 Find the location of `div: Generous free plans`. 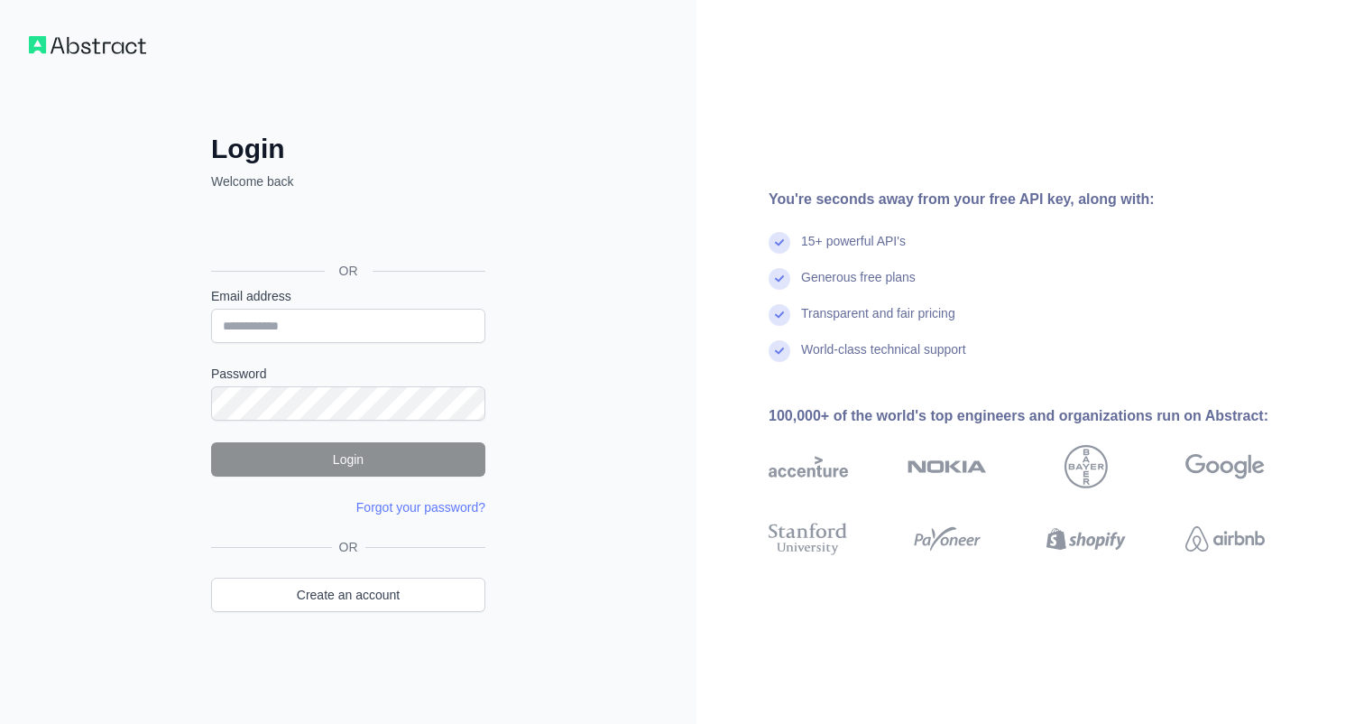

div: Generous free plans is located at coordinates (858, 286).